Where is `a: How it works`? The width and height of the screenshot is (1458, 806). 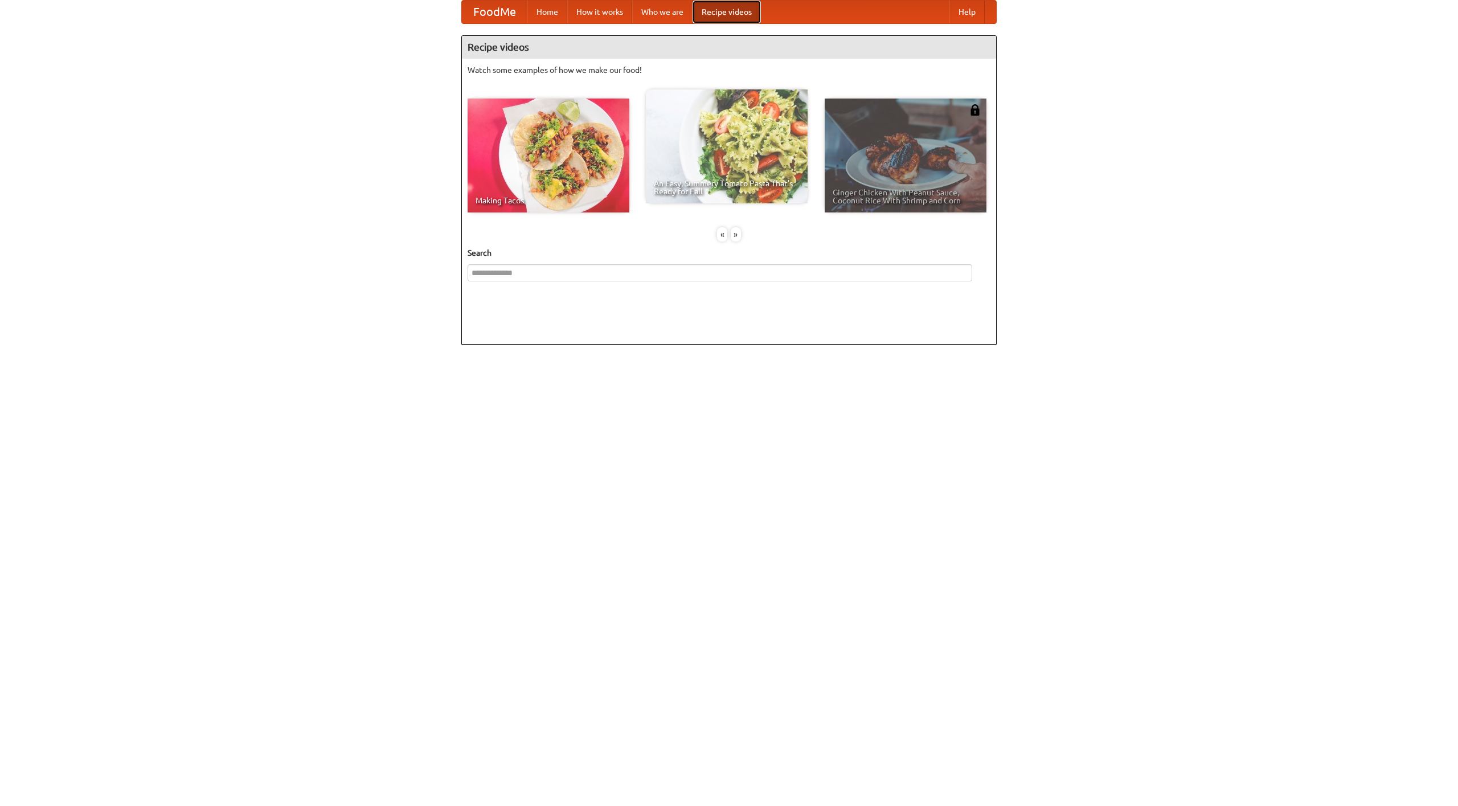 a: How it works is located at coordinates (600, 12).